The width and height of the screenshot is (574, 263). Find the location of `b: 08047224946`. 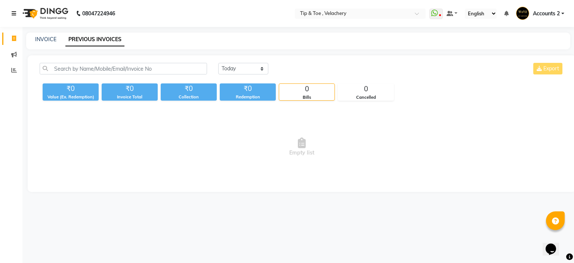

b: 08047224946 is located at coordinates (99, 13).